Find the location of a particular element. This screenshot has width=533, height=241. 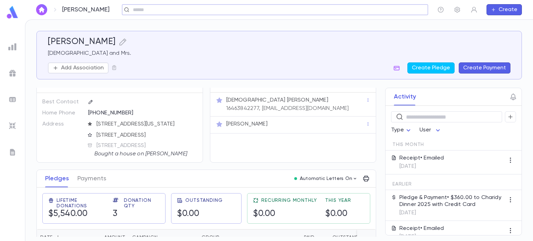

button: Pledges is located at coordinates (57, 179).